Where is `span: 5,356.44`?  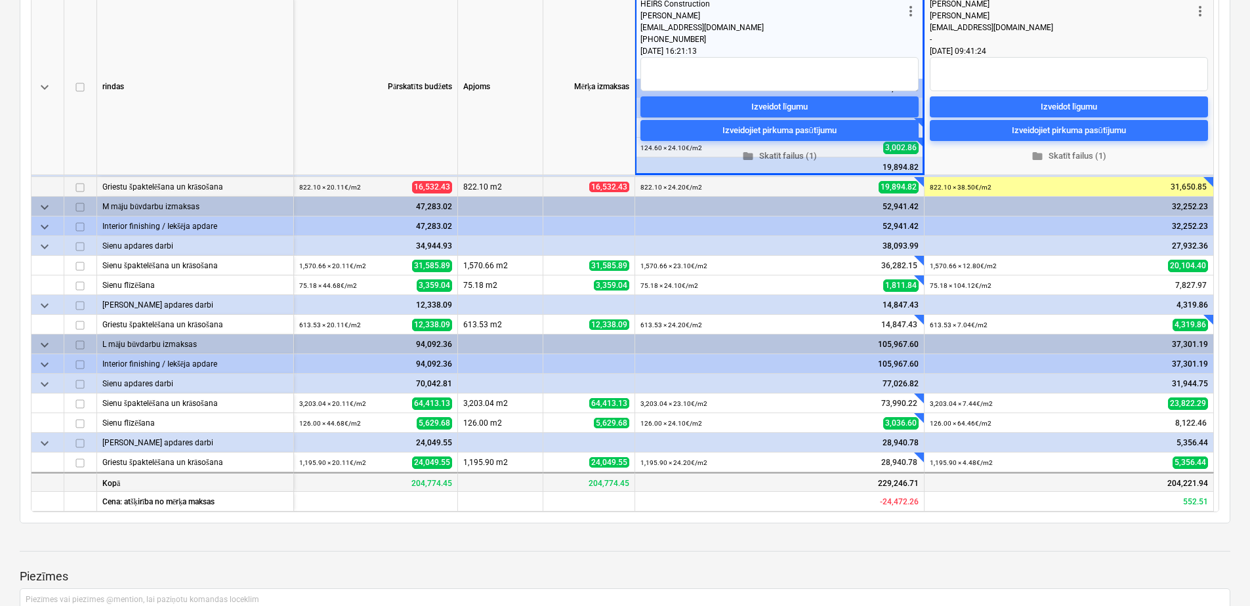 span: 5,356.44 is located at coordinates (1190, 462).